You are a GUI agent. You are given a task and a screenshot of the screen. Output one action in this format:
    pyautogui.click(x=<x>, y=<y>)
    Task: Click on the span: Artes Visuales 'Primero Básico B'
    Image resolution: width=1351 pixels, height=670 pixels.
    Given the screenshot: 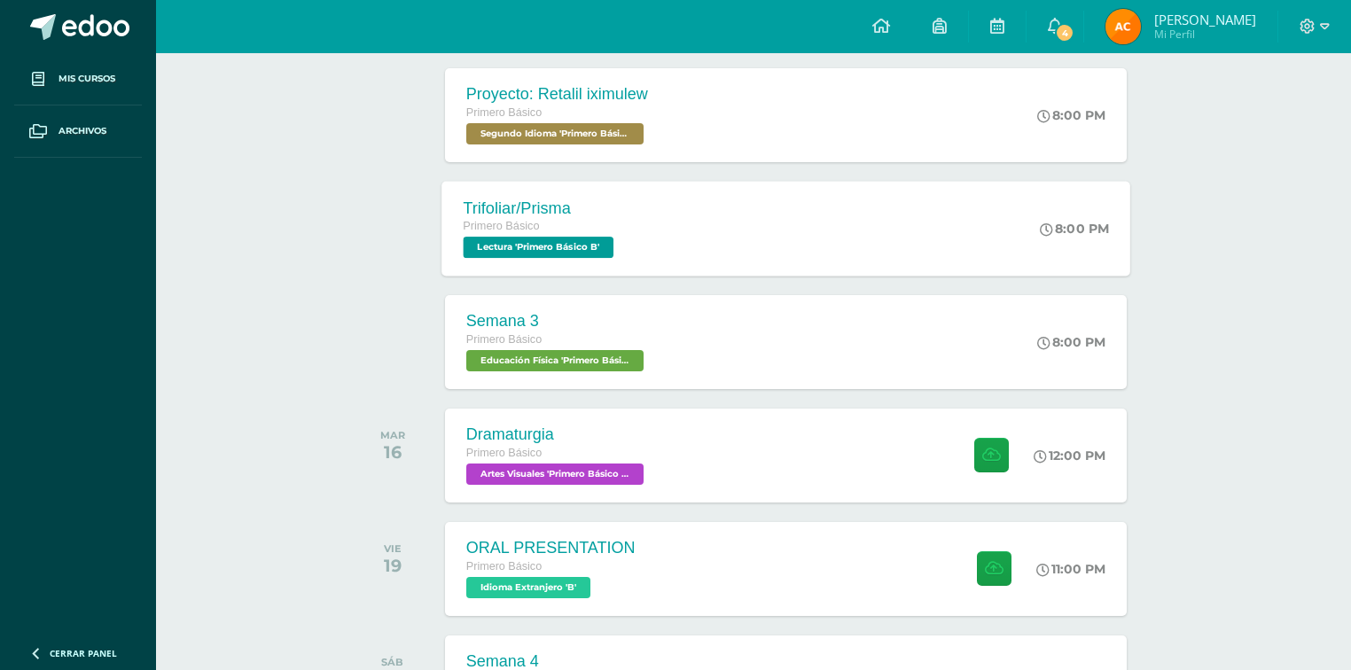 What is the action you would take?
    pyautogui.click(x=555, y=474)
    